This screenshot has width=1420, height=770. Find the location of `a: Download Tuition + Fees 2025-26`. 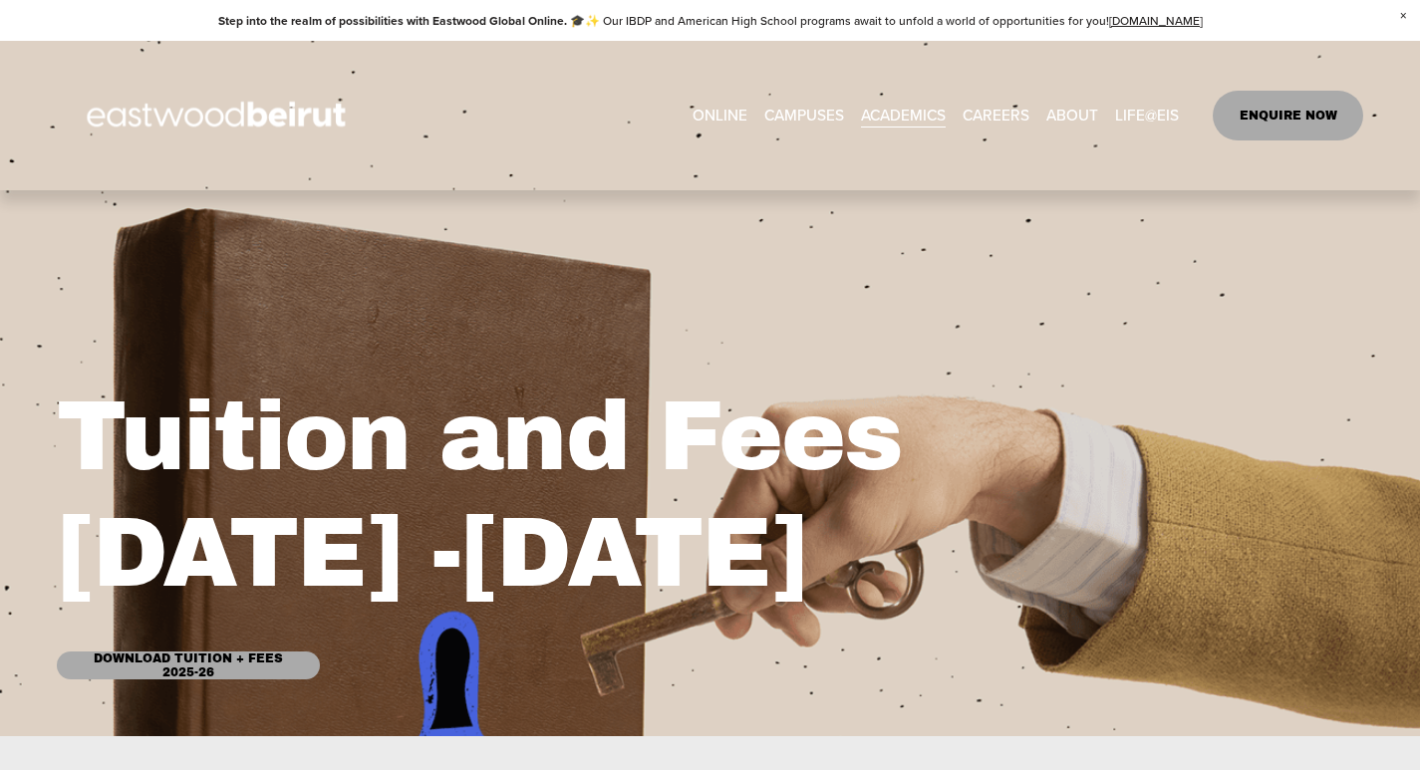

a: Download Tuition + Fees 2025-26 is located at coordinates (188, 666).